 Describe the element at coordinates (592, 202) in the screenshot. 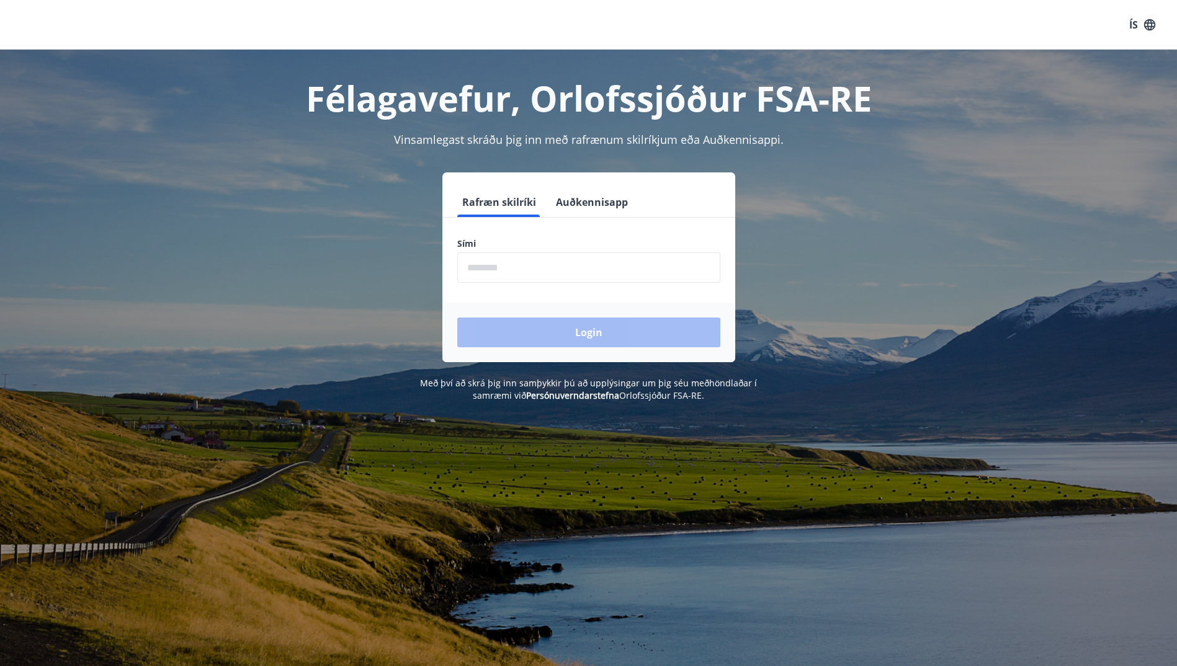

I see `button: Auðkennisapp` at that location.